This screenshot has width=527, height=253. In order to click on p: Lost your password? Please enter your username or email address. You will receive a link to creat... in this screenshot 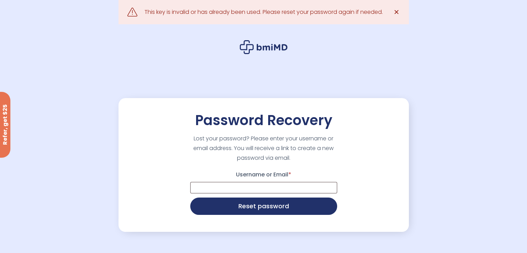, I will do `click(264, 148)`.